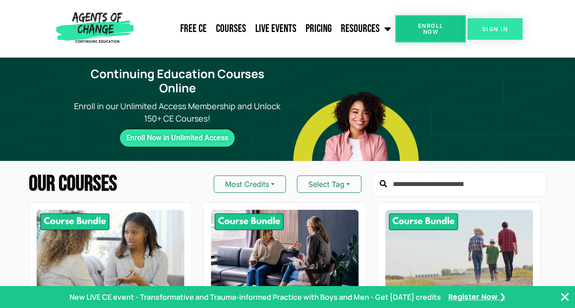 This screenshot has height=308, width=575. What do you see at coordinates (565, 297) in the screenshot?
I see `button: Close Banner` at bounding box center [565, 297].